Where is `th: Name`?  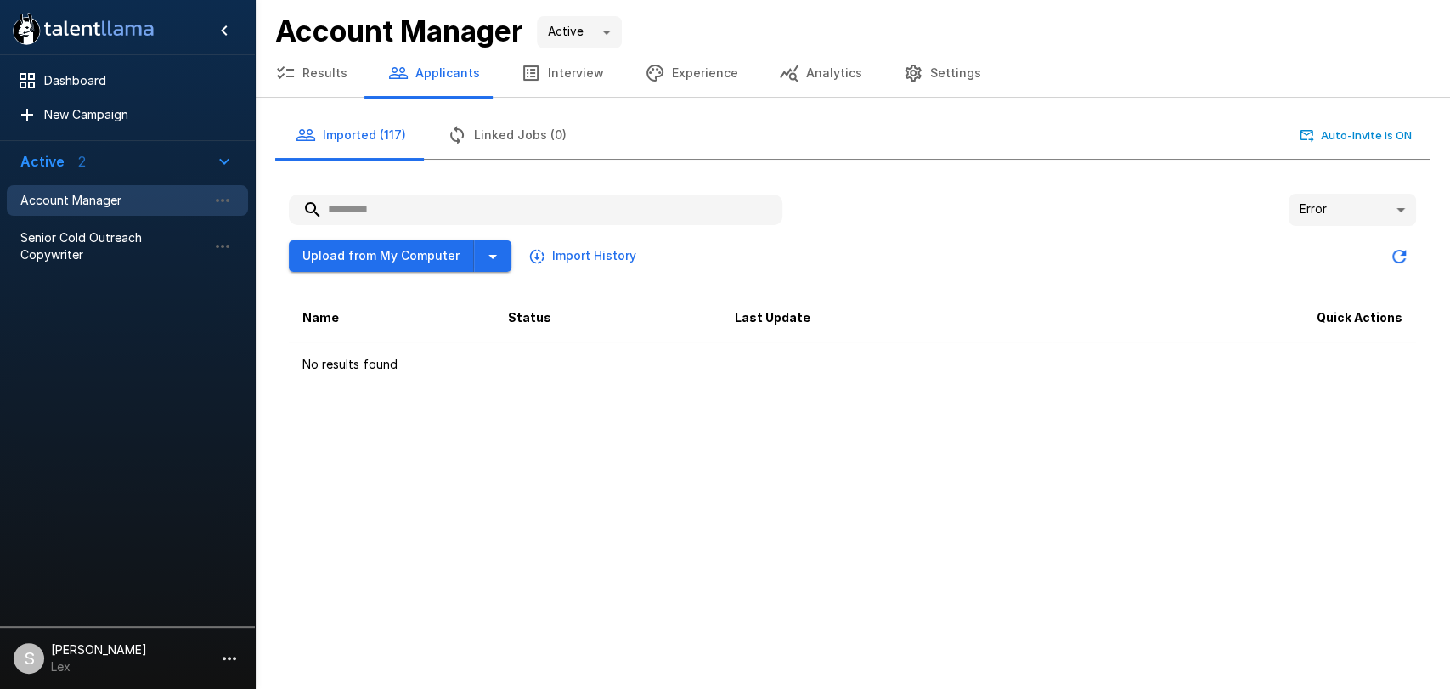
th: Name is located at coordinates (391, 318).